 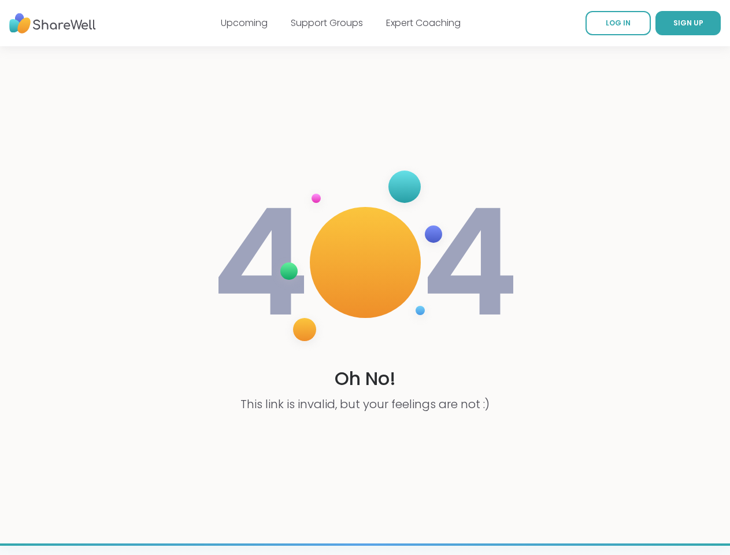 What do you see at coordinates (423, 23) in the screenshot?
I see `a: Expert Coaching` at bounding box center [423, 23].